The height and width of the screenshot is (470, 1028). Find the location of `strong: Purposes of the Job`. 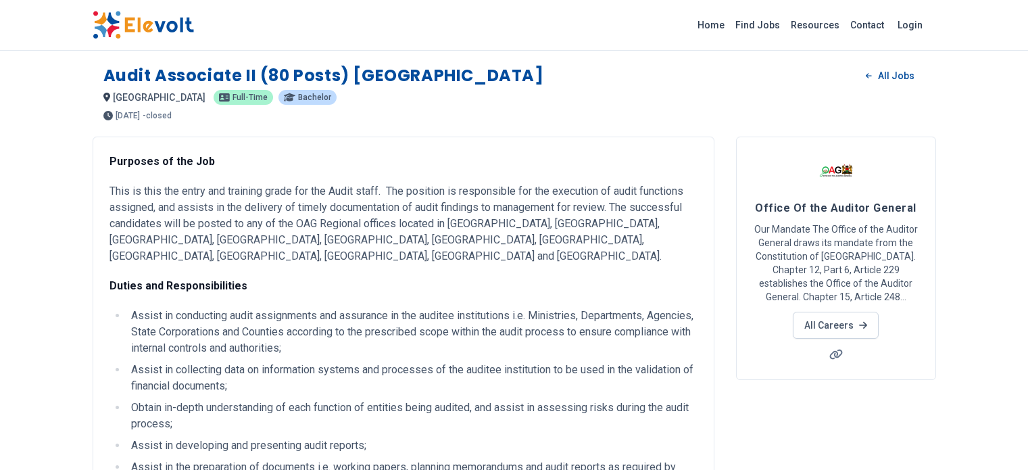

strong: Purposes of the Job is located at coordinates (162, 161).